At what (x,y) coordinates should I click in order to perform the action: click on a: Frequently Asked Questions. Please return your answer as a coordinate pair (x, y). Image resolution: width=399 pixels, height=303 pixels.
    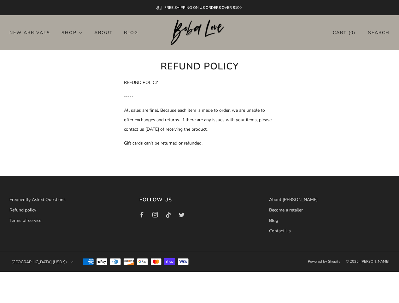
    Looking at the image, I should click on (38, 199).